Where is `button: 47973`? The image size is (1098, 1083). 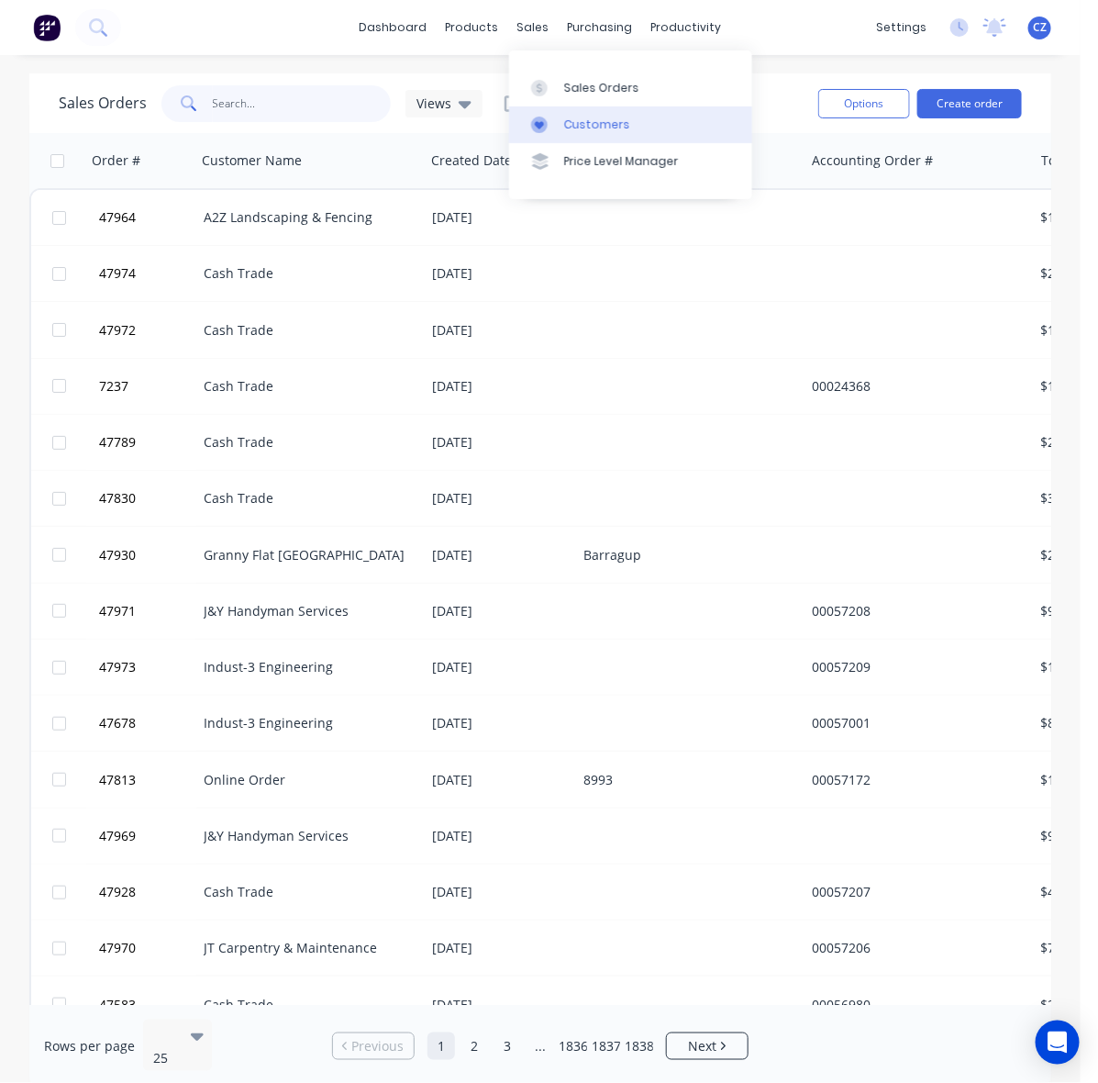 button: 47973 is located at coordinates (149, 667).